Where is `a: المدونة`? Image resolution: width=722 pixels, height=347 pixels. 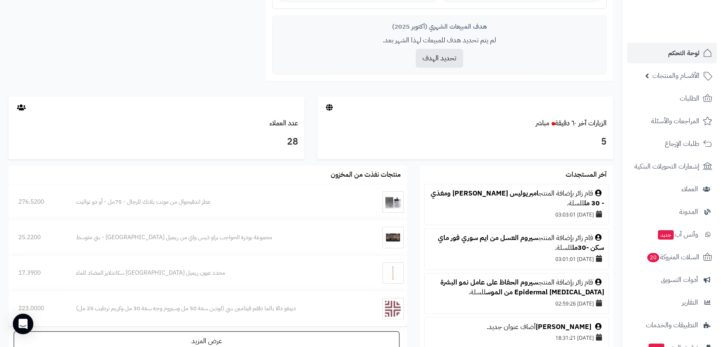
a: المدونة is located at coordinates (672, 212).